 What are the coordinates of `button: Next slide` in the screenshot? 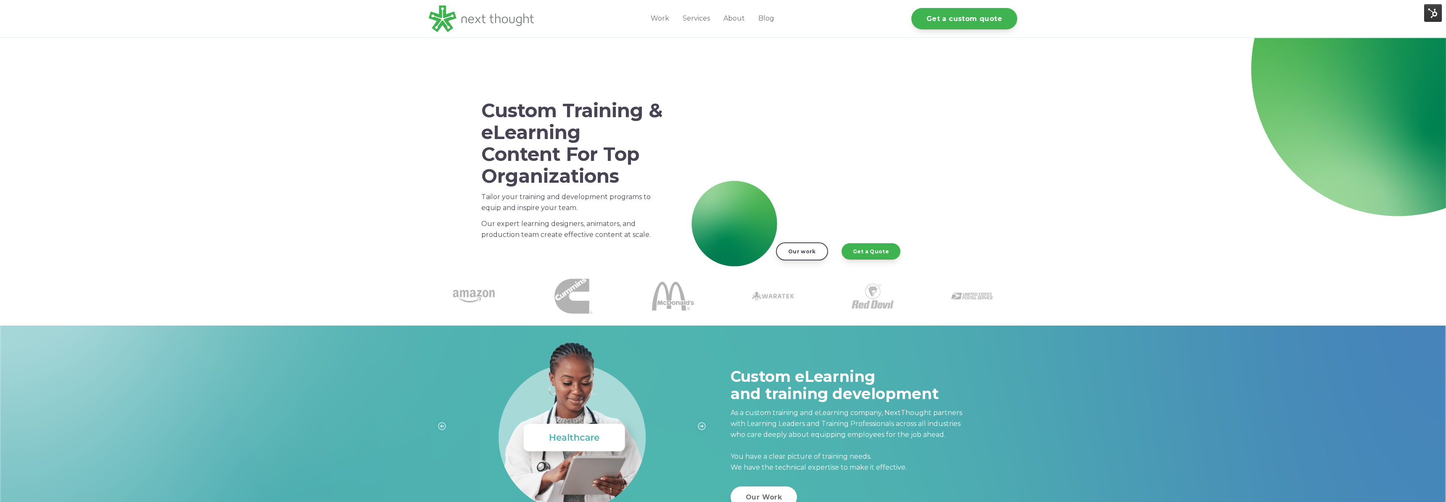 It's located at (702, 427).